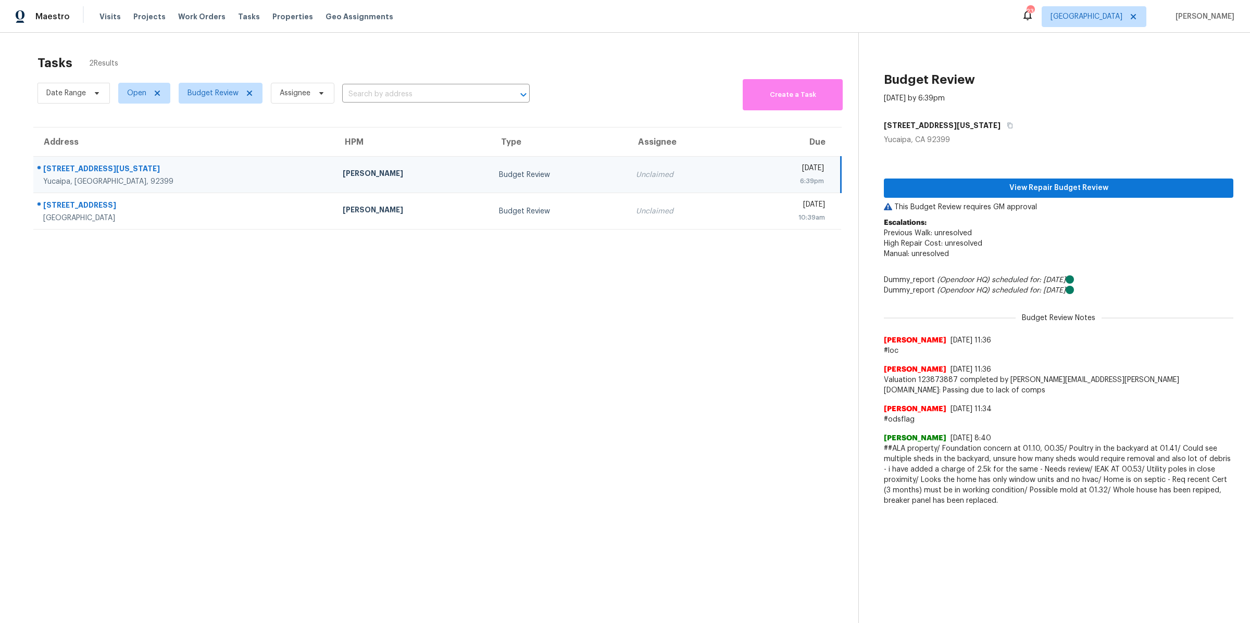 The width and height of the screenshot is (1250, 623). Describe the element at coordinates (916, 254) in the screenshot. I see `span: Manual: unresolved` at that location.